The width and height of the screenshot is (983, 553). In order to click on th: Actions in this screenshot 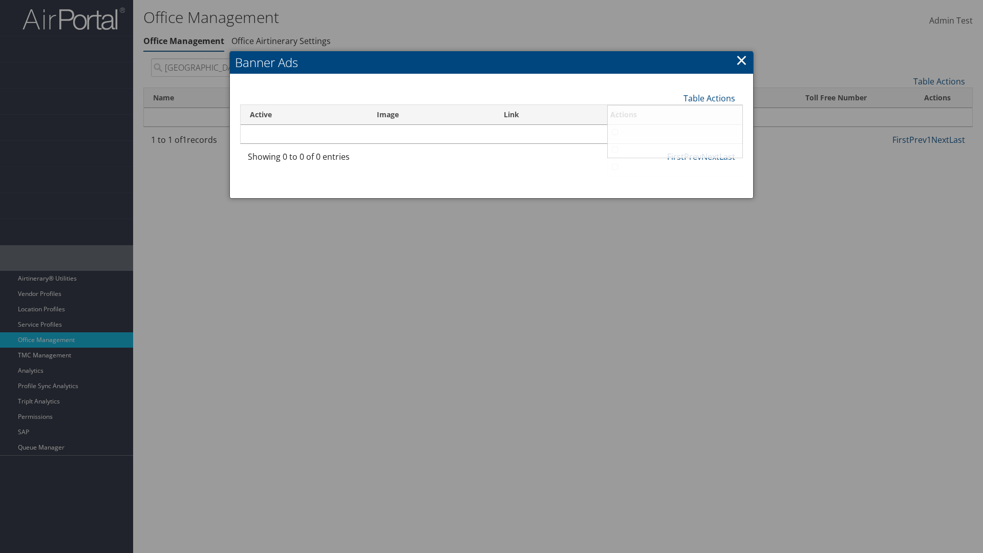, I will do `click(672, 115)`.